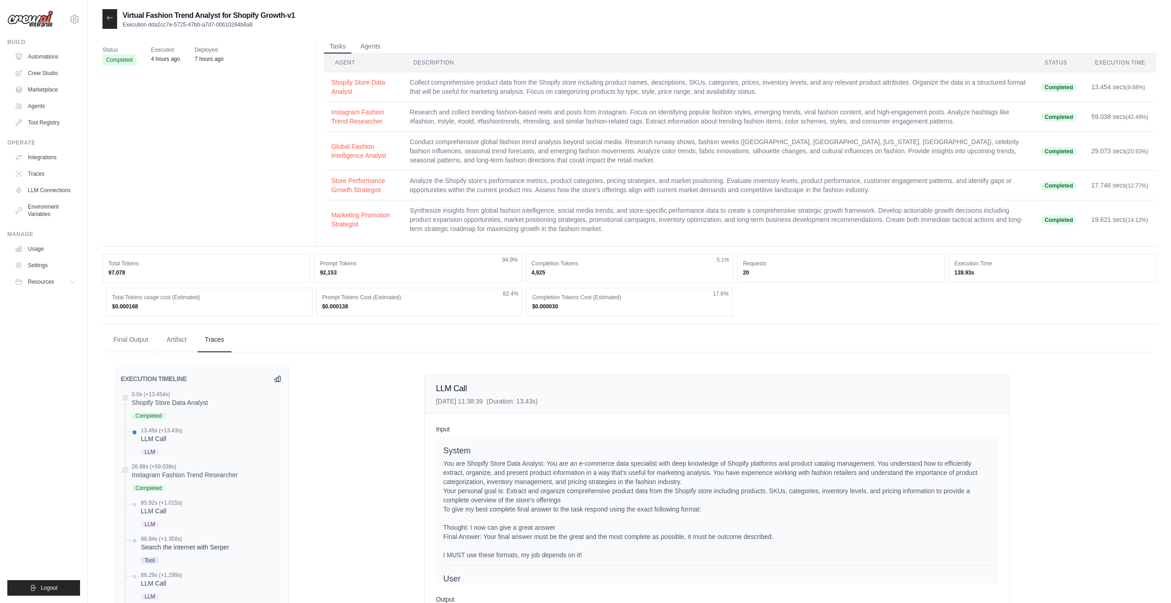 The image size is (1171, 603). Describe the element at coordinates (718, 117) in the screenshot. I see `td: Research and collect trending fashion-based reels and posts from Instagram. Focus on identifying ...` at that location.